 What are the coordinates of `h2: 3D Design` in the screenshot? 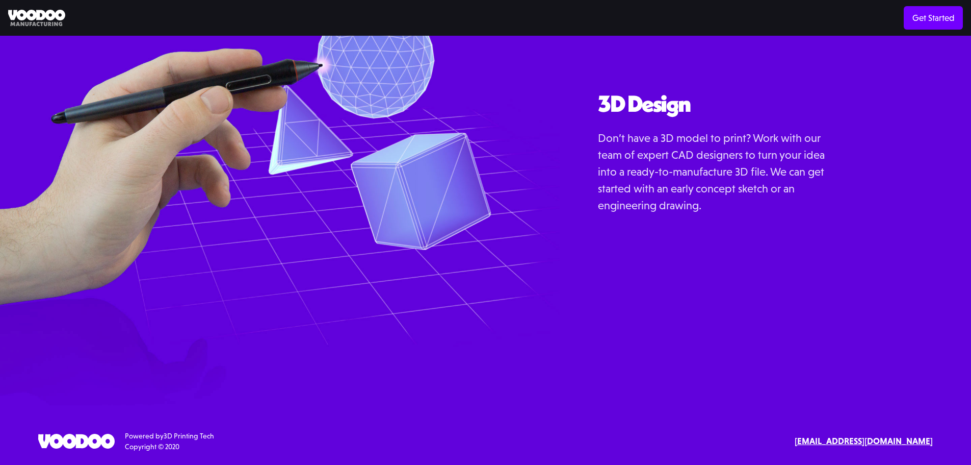 It's located at (715, 104).